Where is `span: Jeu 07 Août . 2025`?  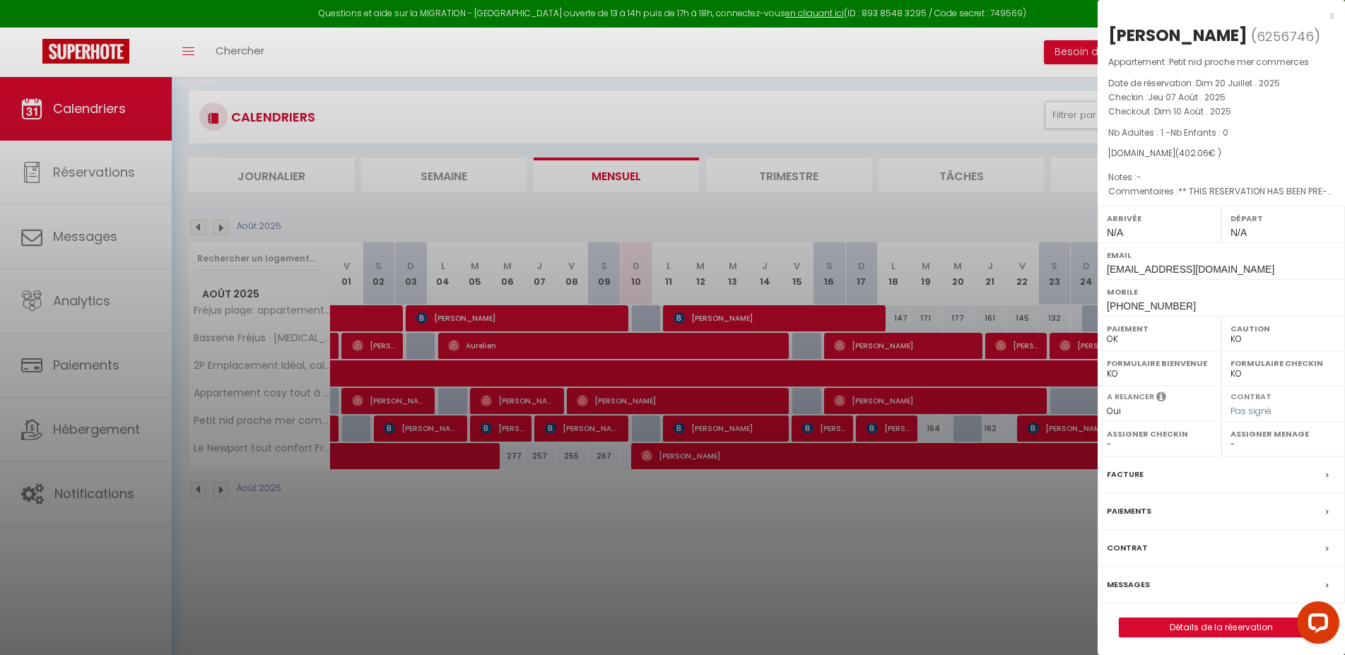 span: Jeu 07 Août . 2025 is located at coordinates (1187, 97).